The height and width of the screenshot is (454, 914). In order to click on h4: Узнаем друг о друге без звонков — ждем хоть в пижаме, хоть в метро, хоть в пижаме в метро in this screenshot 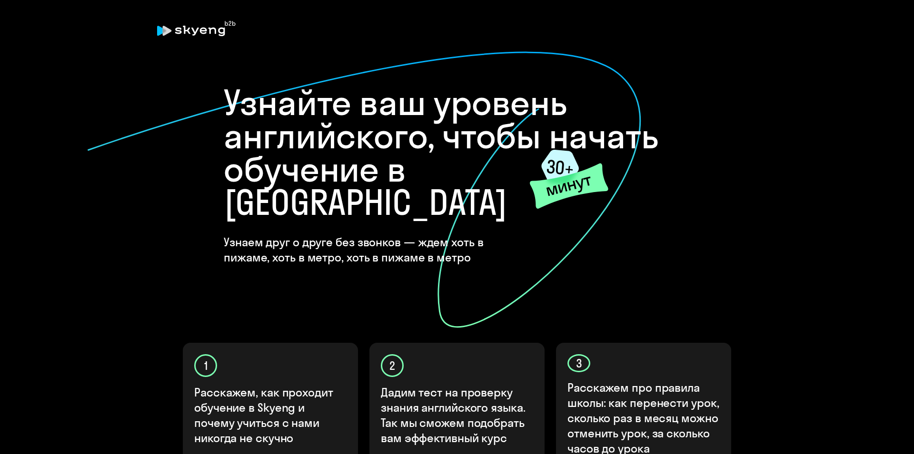, I will do `click(377, 250)`.